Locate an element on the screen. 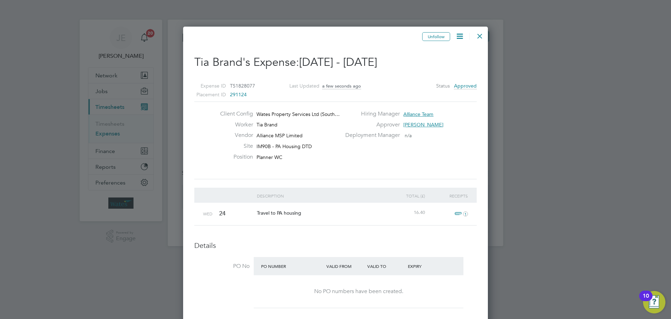  div: Description is located at coordinates (320, 195).